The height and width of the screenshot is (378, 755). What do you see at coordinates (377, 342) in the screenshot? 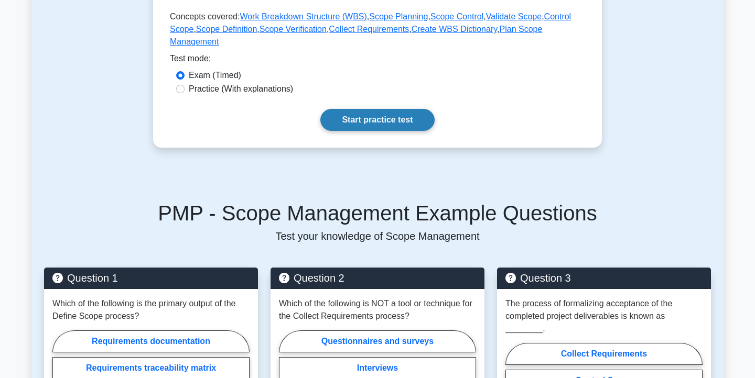
I see `label: Questionnaires and surveys` at bounding box center [377, 342].